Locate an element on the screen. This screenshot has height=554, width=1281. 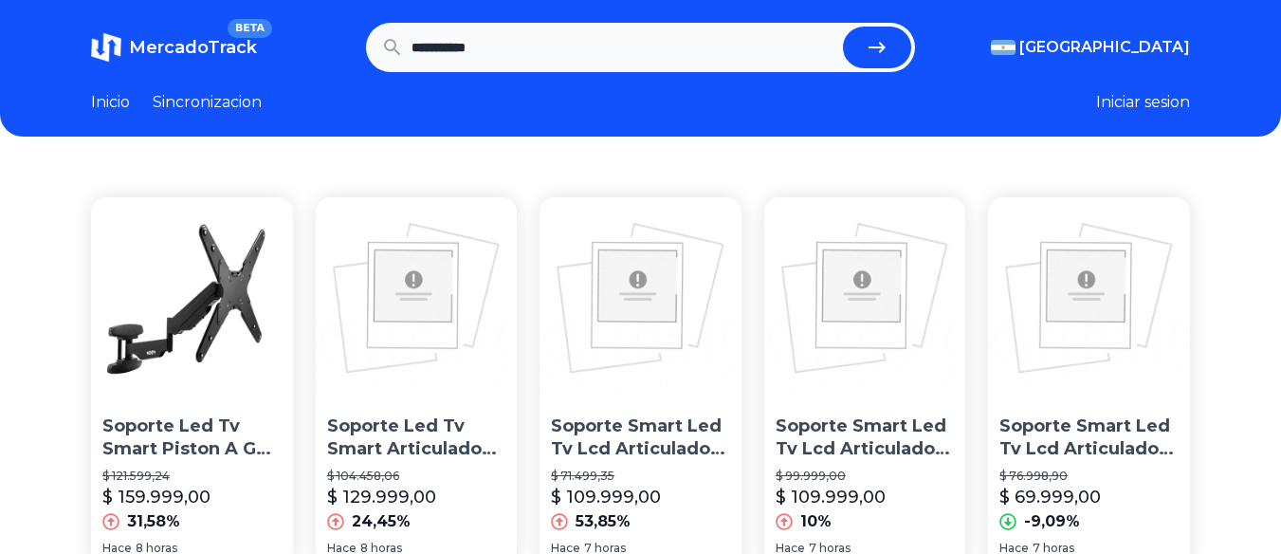
p: 53,85% is located at coordinates (603, 522).